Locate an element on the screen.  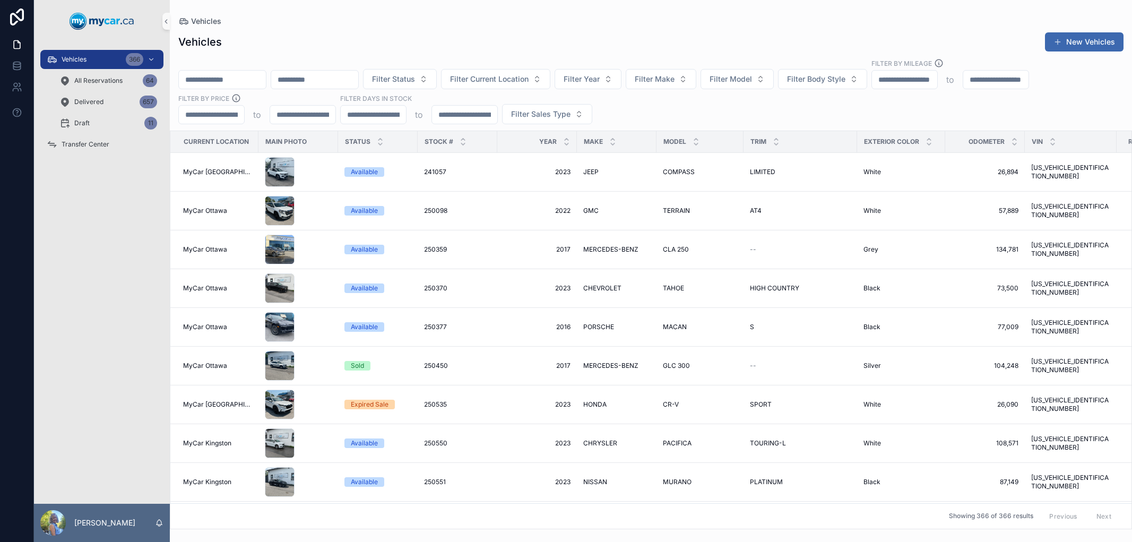
span: GLC 300 is located at coordinates (676, 366).